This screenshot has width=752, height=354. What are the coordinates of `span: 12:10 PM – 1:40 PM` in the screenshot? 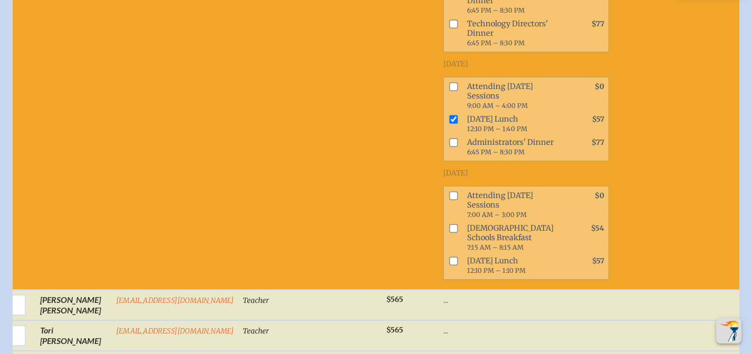 It's located at (497, 129).